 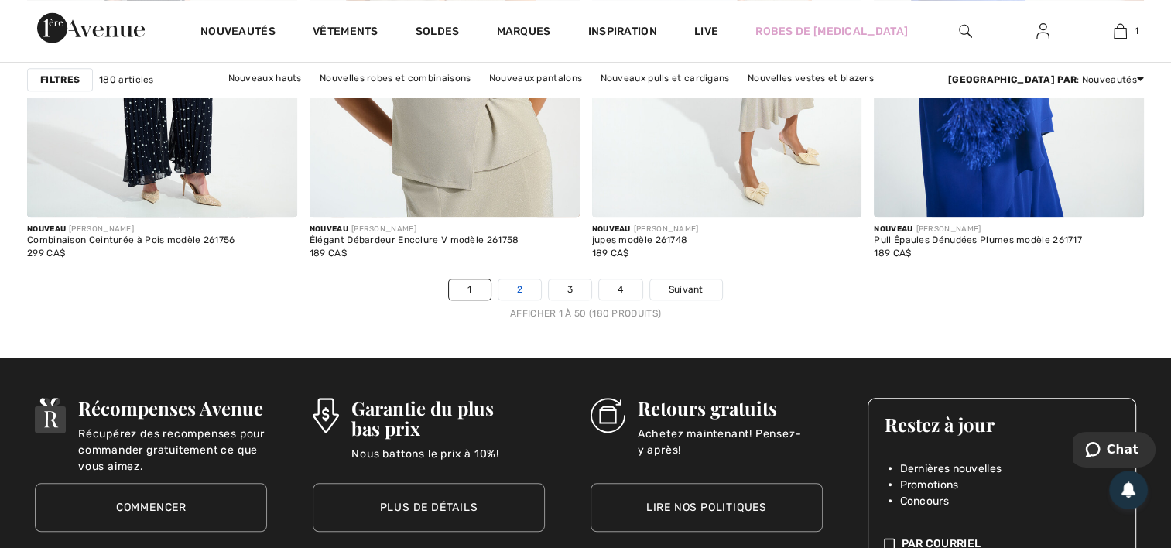 I want to click on h3: Récompenses Avenue, so click(x=173, y=408).